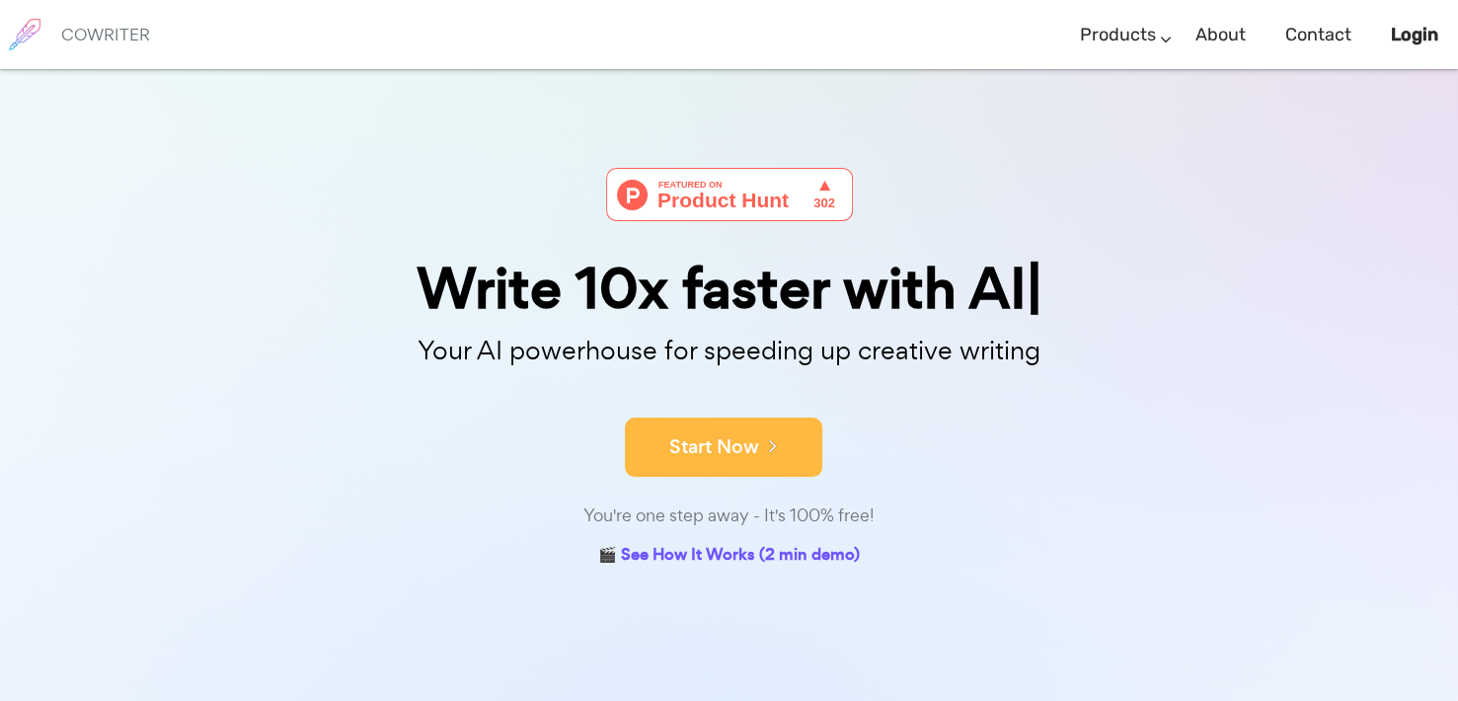 This screenshot has height=701, width=1458. Describe the element at coordinates (1117, 35) in the screenshot. I see `a: Products` at that location.